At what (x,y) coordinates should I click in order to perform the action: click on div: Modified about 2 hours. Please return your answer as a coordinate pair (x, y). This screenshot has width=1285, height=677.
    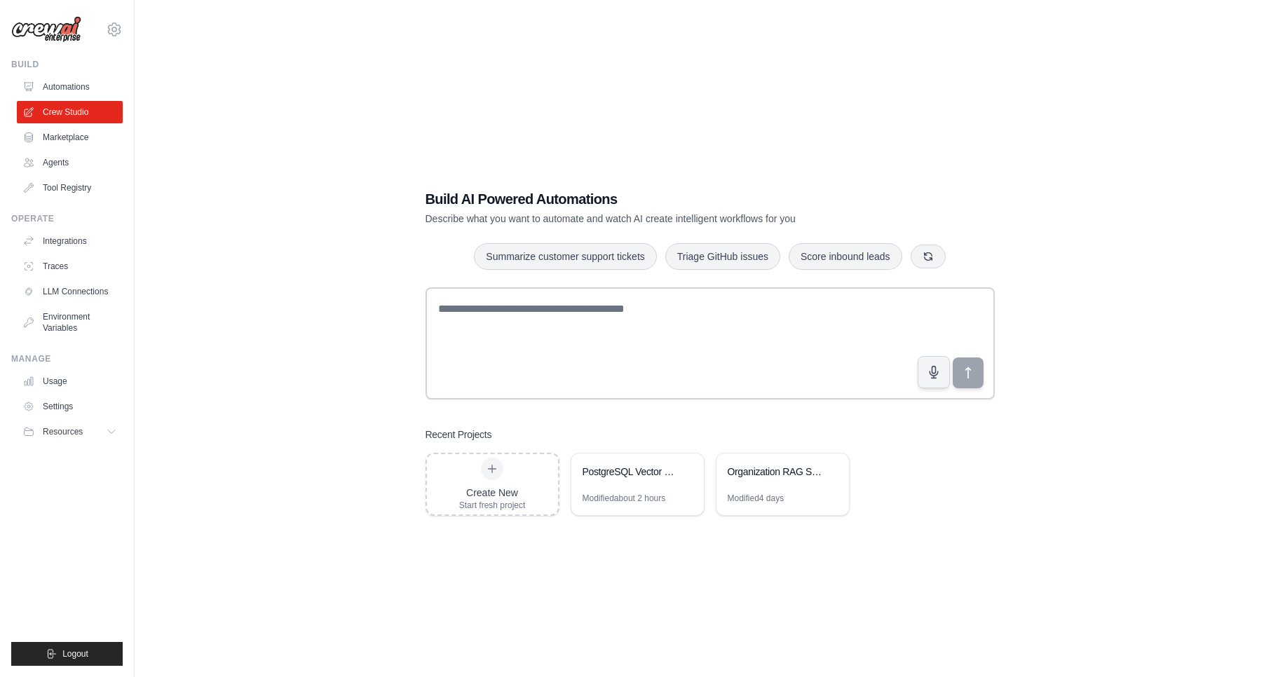
    Looking at the image, I should click on (624, 498).